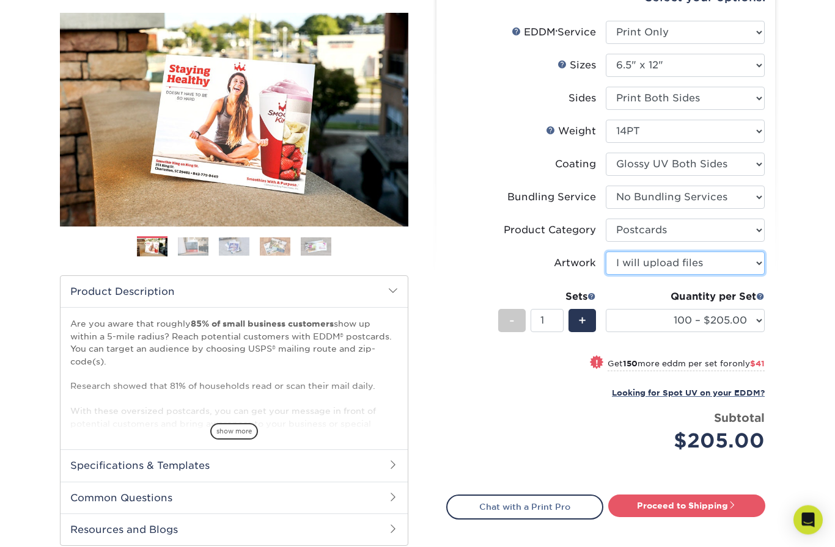  I want to click on div: Sets, so click(547, 298).